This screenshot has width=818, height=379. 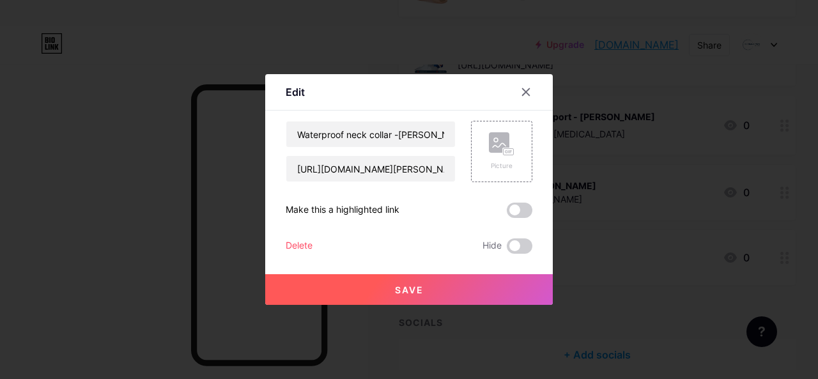 What do you see at coordinates (492, 246) in the screenshot?
I see `span: Hide` at bounding box center [492, 246].